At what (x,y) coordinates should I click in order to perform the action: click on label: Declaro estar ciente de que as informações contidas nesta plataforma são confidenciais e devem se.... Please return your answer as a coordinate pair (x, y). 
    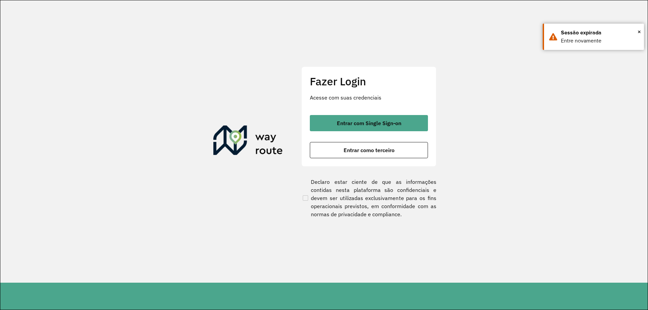
    Looking at the image, I should click on (369, 198).